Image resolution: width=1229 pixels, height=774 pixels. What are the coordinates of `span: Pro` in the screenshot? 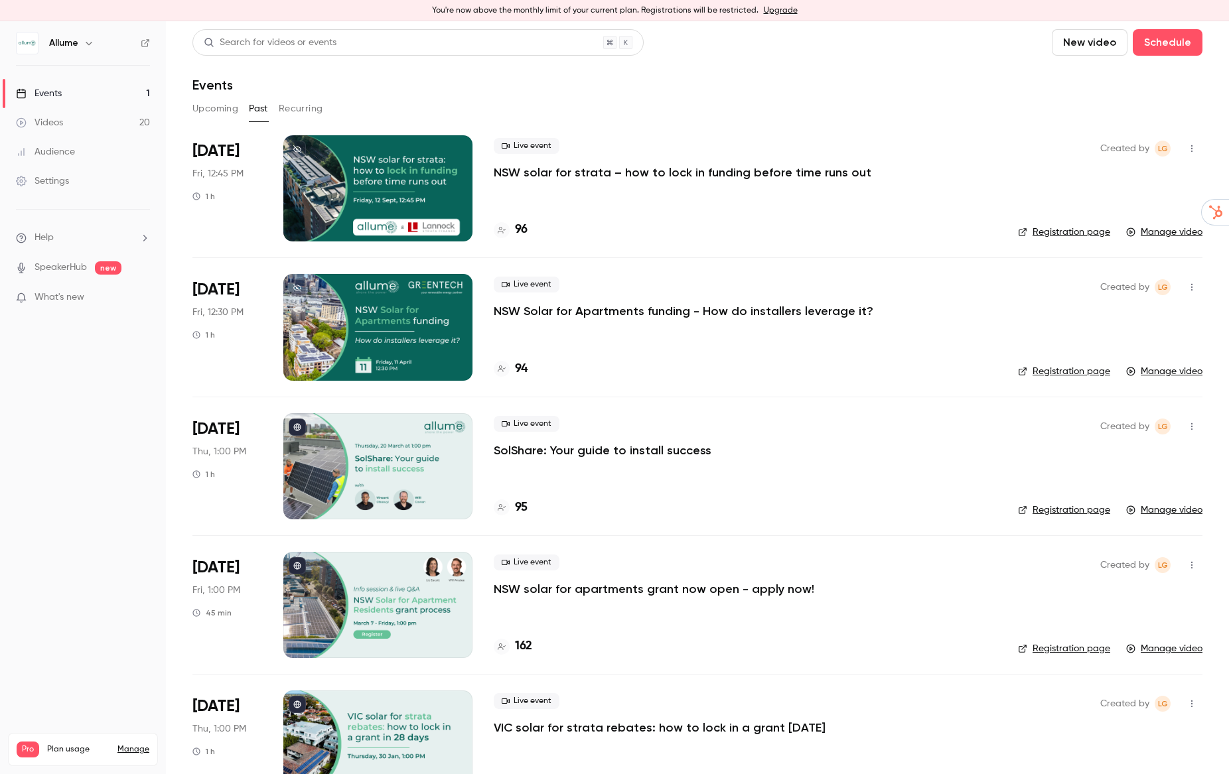 It's located at (28, 750).